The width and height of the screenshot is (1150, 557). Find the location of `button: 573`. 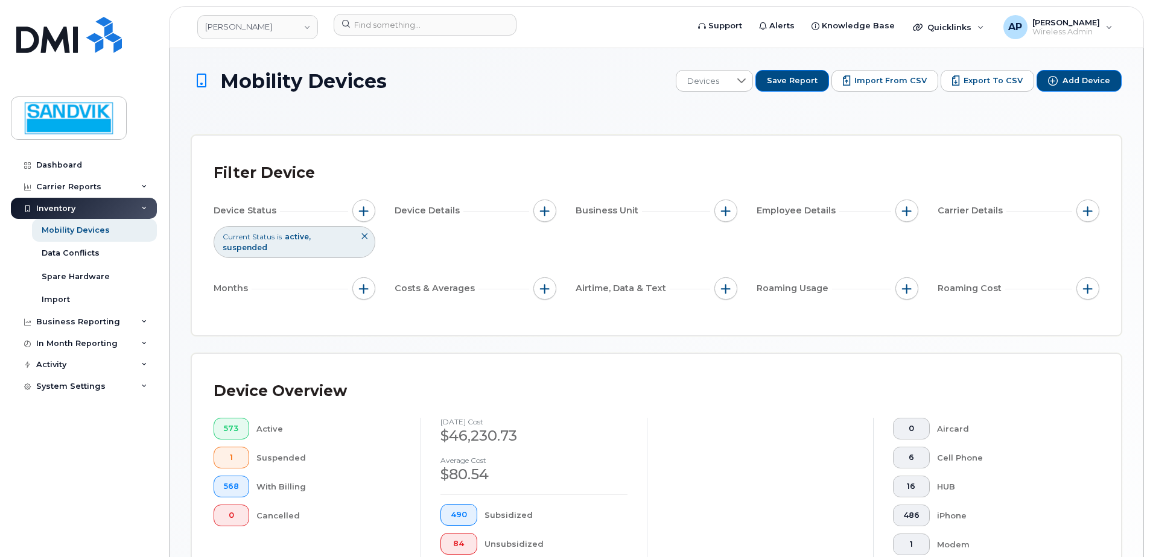

button: 573 is located at coordinates (231, 429).